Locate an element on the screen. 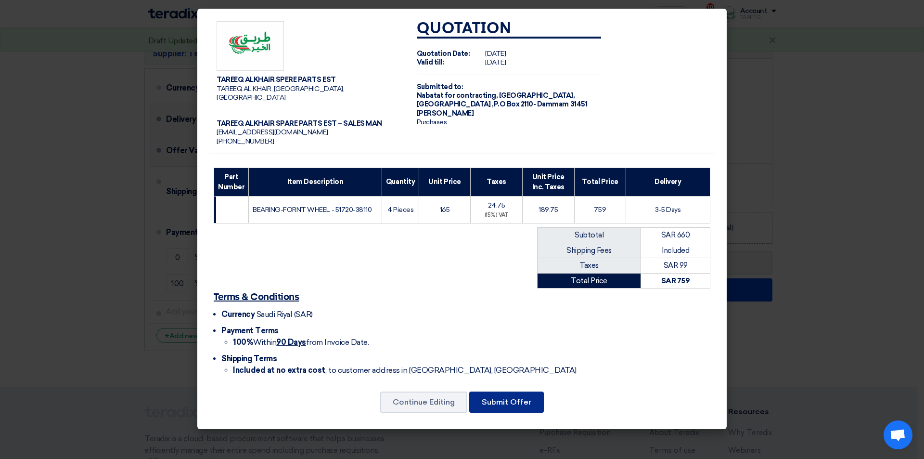  strong: 100% is located at coordinates (243, 342).